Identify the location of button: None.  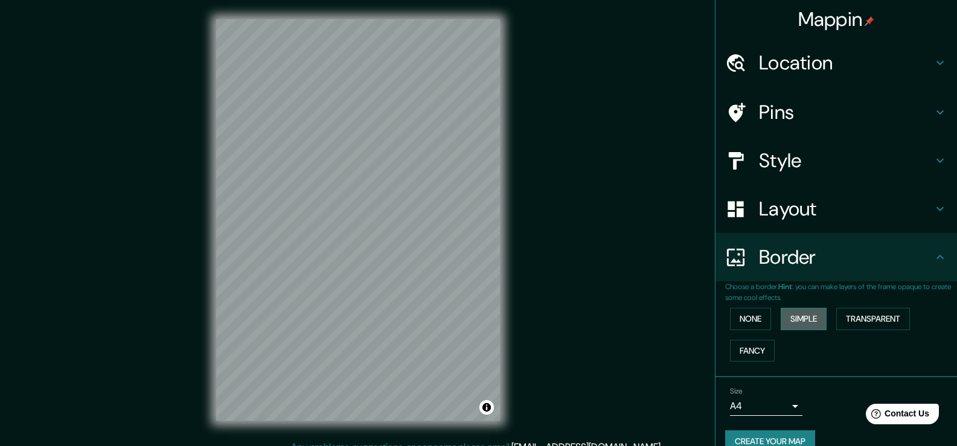
(751, 319).